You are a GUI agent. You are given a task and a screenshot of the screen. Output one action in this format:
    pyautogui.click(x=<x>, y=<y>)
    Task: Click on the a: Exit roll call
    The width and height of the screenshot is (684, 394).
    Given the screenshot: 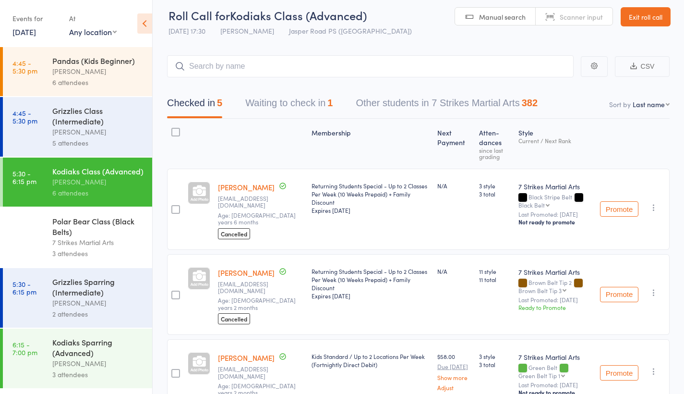 What is the action you would take?
    pyautogui.click(x=646, y=17)
    